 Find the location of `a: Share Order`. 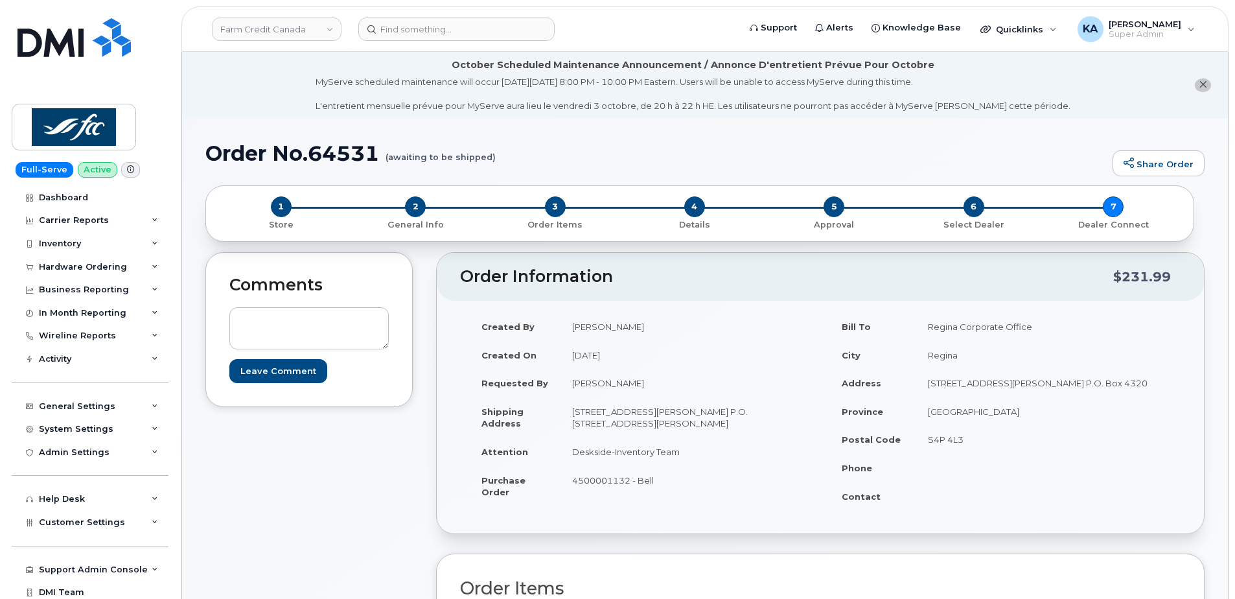

a: Share Order is located at coordinates (1159, 163).